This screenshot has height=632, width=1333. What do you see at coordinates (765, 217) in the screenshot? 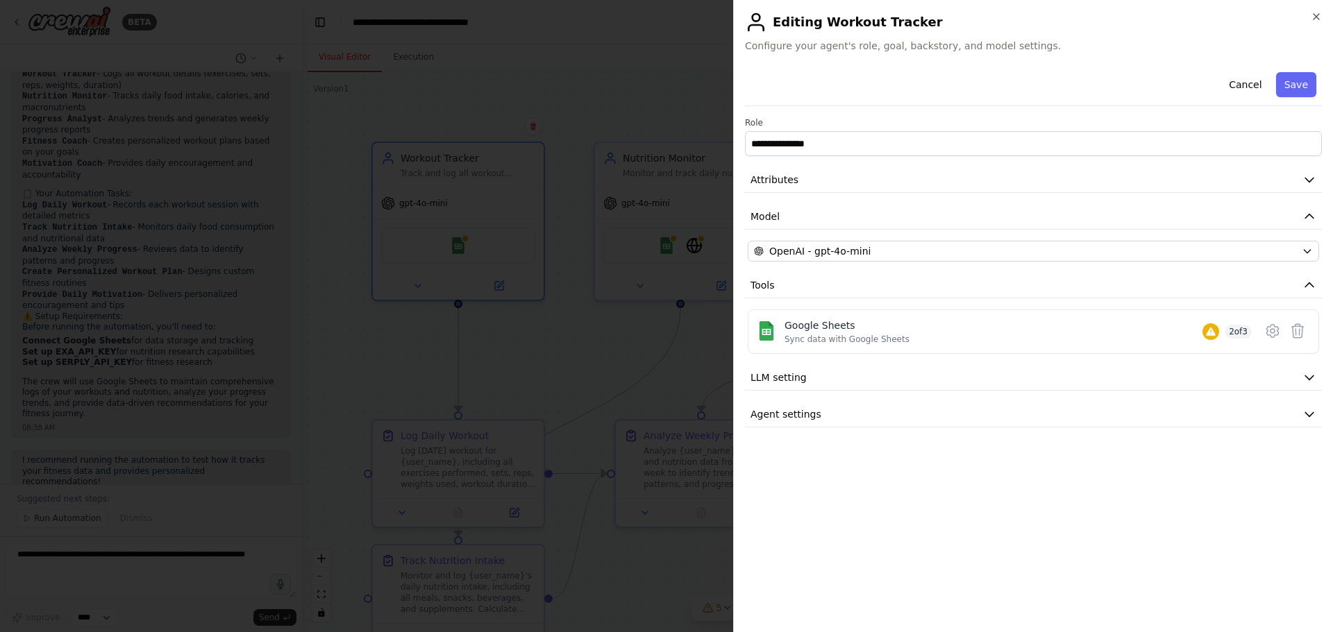
I see `span: Model` at bounding box center [765, 217].